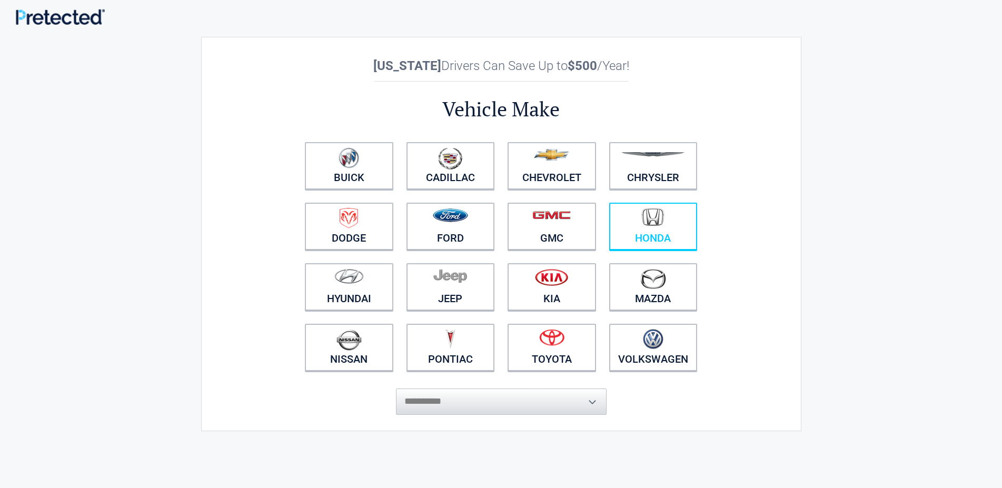 The width and height of the screenshot is (1002, 488). I want to click on a: Nissan, so click(349, 348).